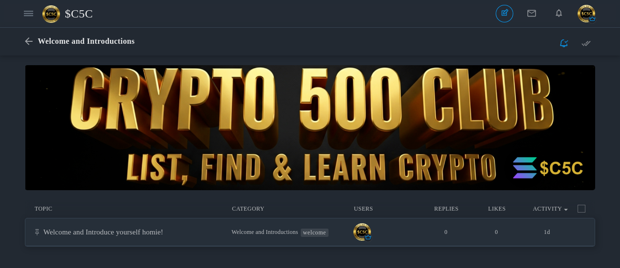  Describe the element at coordinates (547, 209) in the screenshot. I see `a: Activity` at that location.